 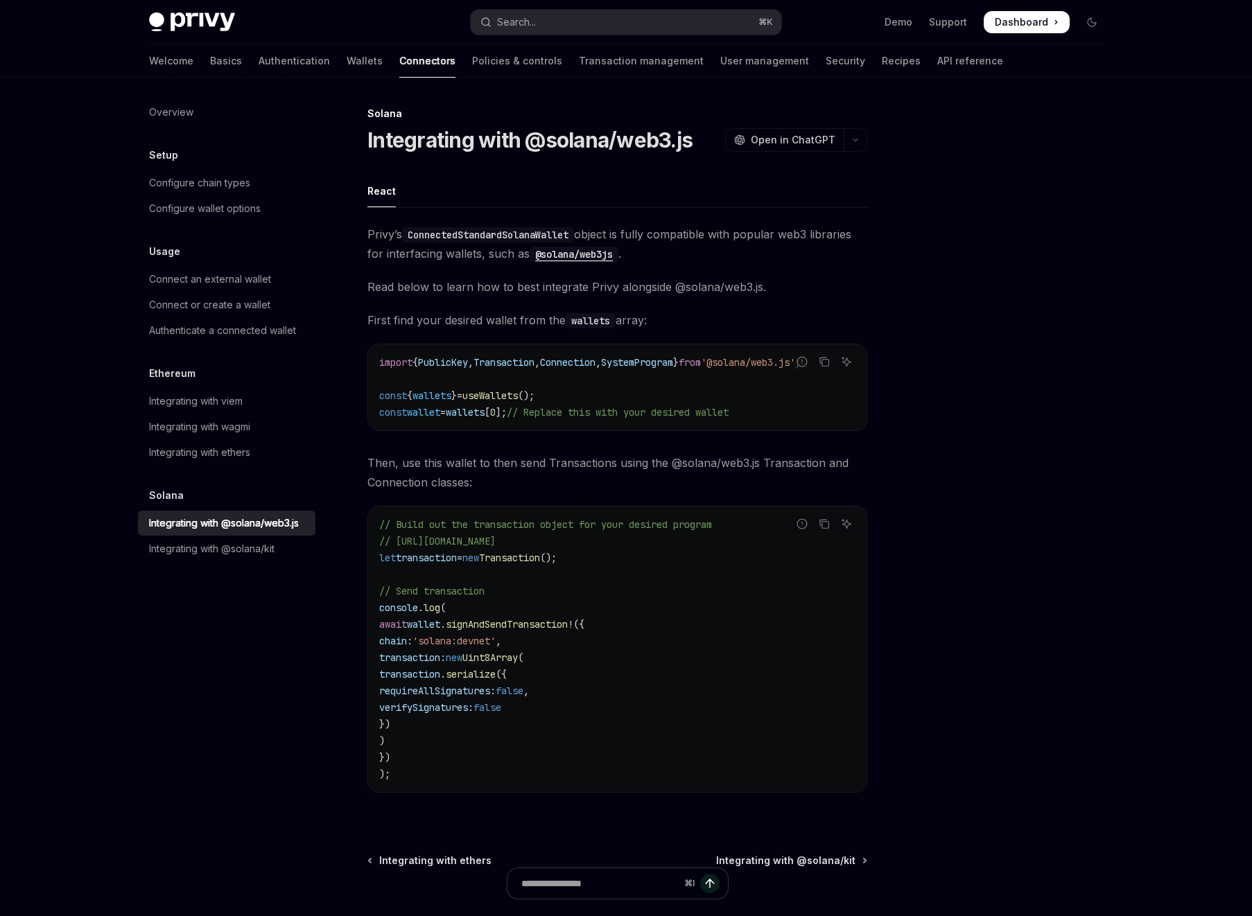 What do you see at coordinates (399, 608) in the screenshot?
I see `span: console` at bounding box center [399, 608].